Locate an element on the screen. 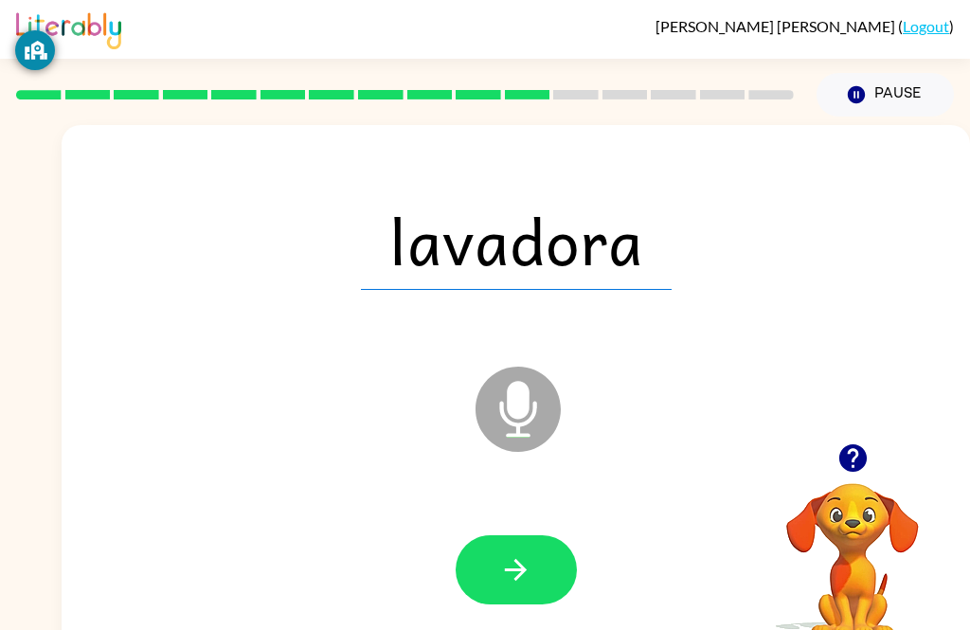 This screenshot has height=630, width=970. button: Pause is located at coordinates (885, 95).